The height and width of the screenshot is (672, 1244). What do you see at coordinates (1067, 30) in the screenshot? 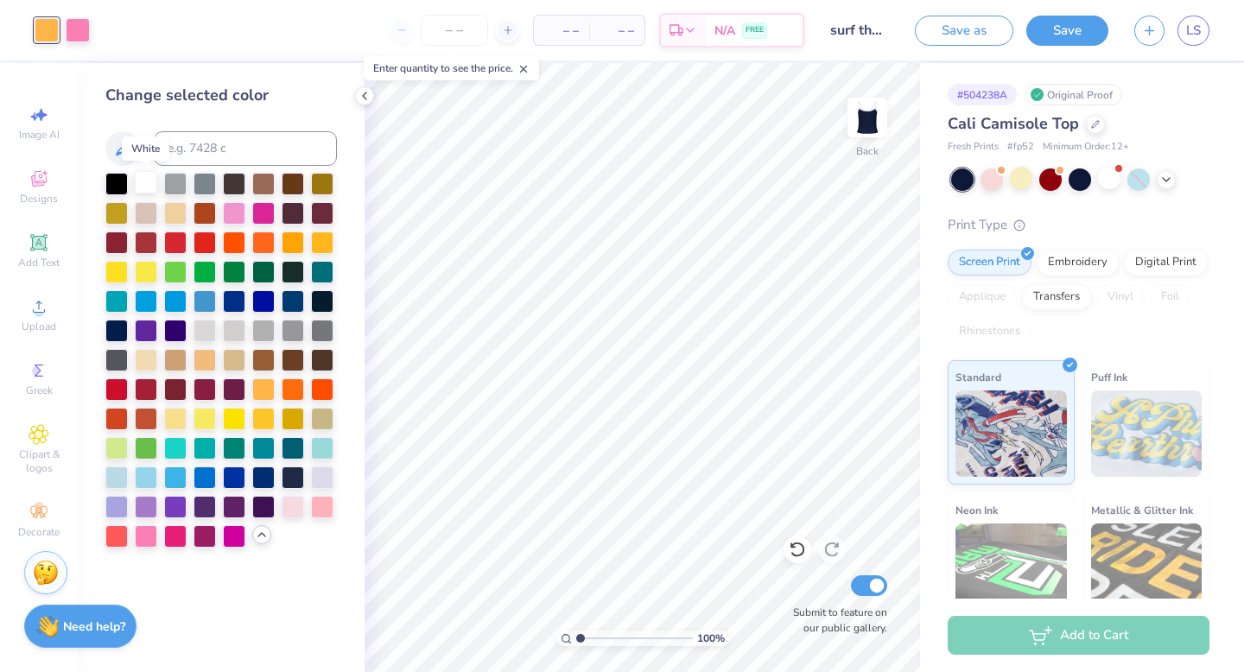
I see `button: Save` at bounding box center [1067, 30].